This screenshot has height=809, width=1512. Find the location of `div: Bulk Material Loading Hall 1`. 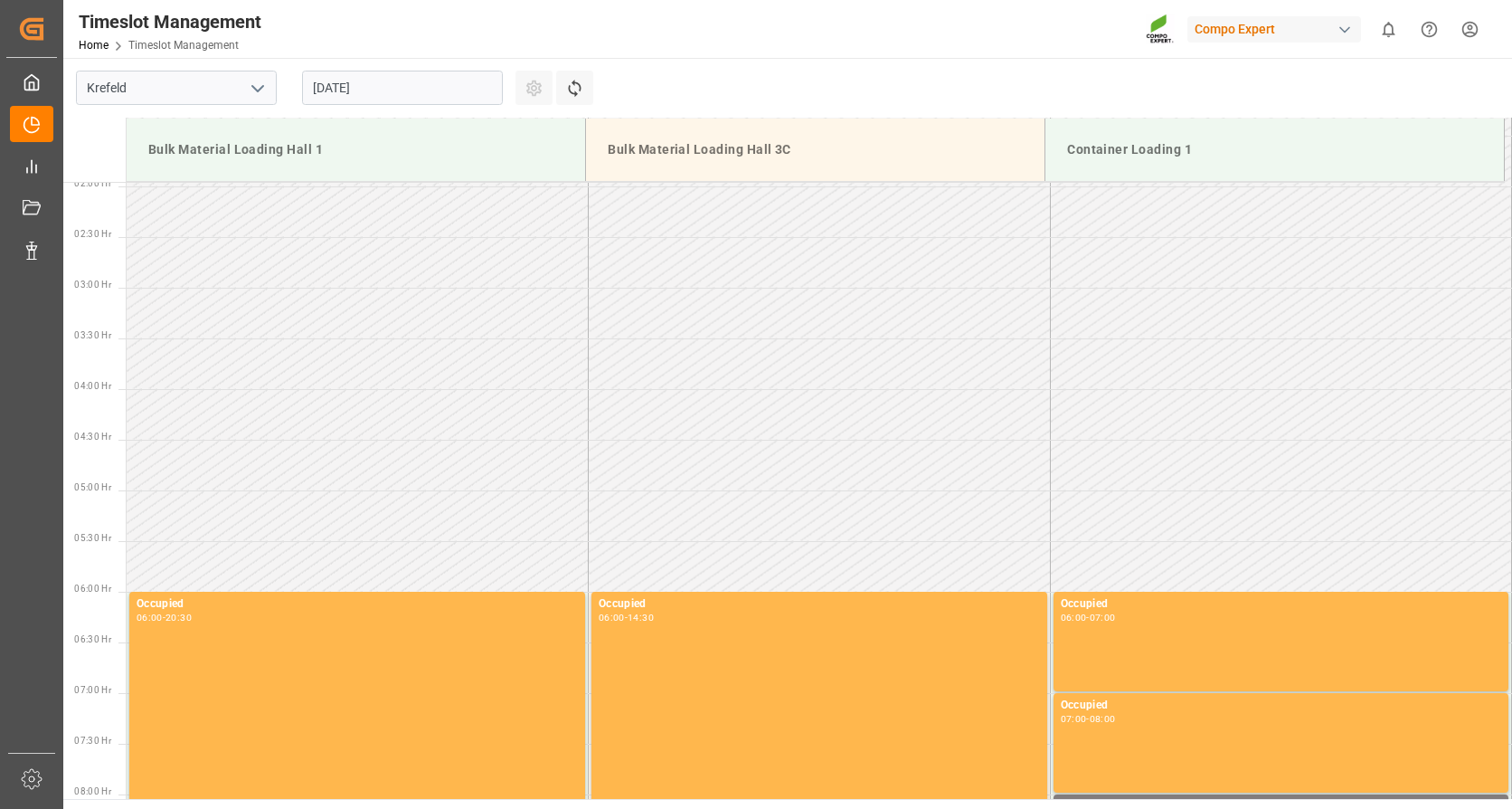

div: Bulk Material Loading Hall 1 is located at coordinates (355, 149).